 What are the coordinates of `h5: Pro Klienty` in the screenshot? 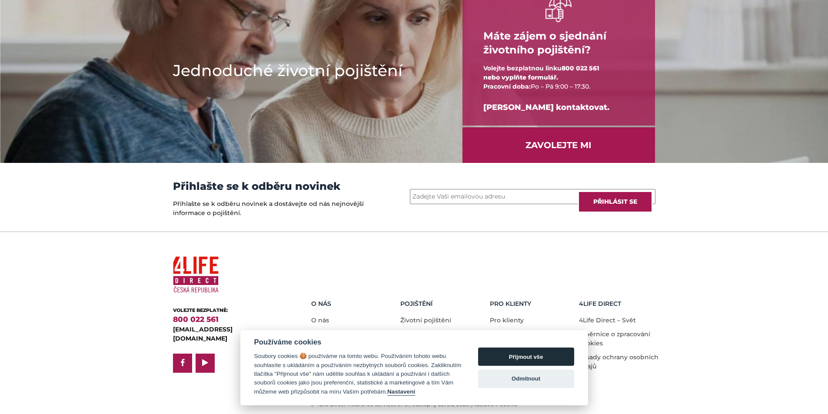 It's located at (531, 304).